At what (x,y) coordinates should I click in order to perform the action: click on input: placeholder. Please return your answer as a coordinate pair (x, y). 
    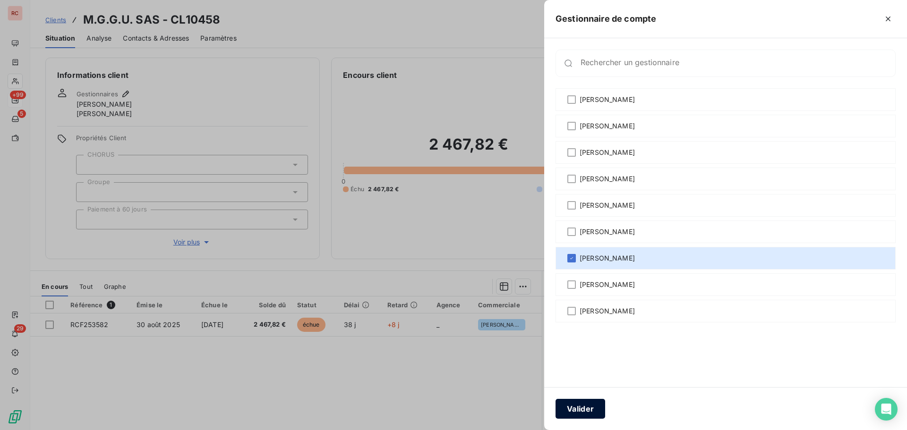
    Looking at the image, I should click on (738, 63).